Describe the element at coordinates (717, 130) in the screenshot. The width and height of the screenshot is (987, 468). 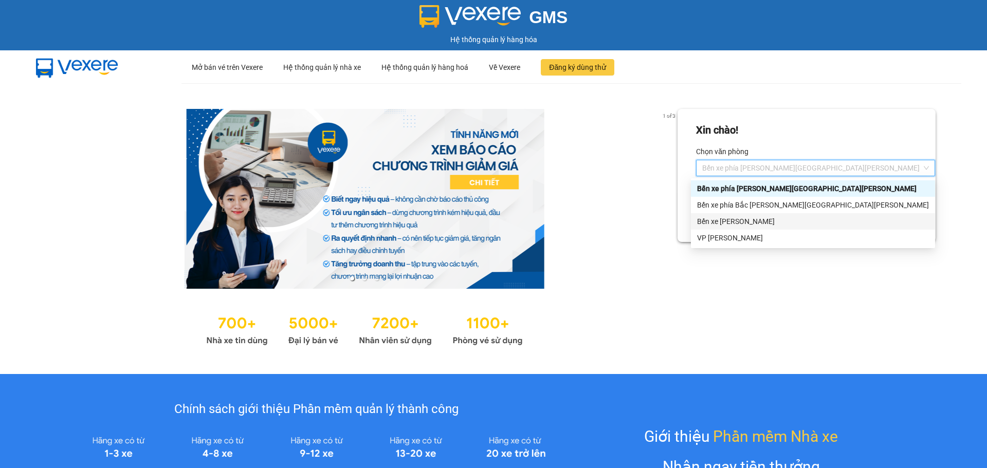
I see `div: Xin chào!` at that location.